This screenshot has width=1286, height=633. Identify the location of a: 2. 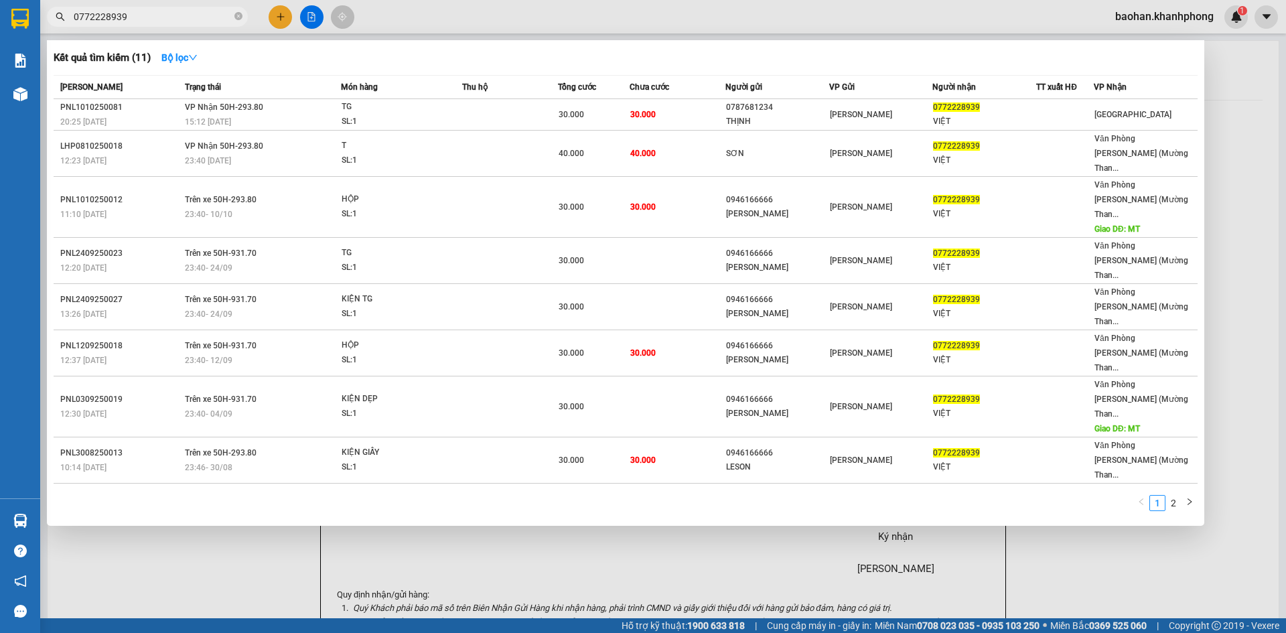
(1174, 503).